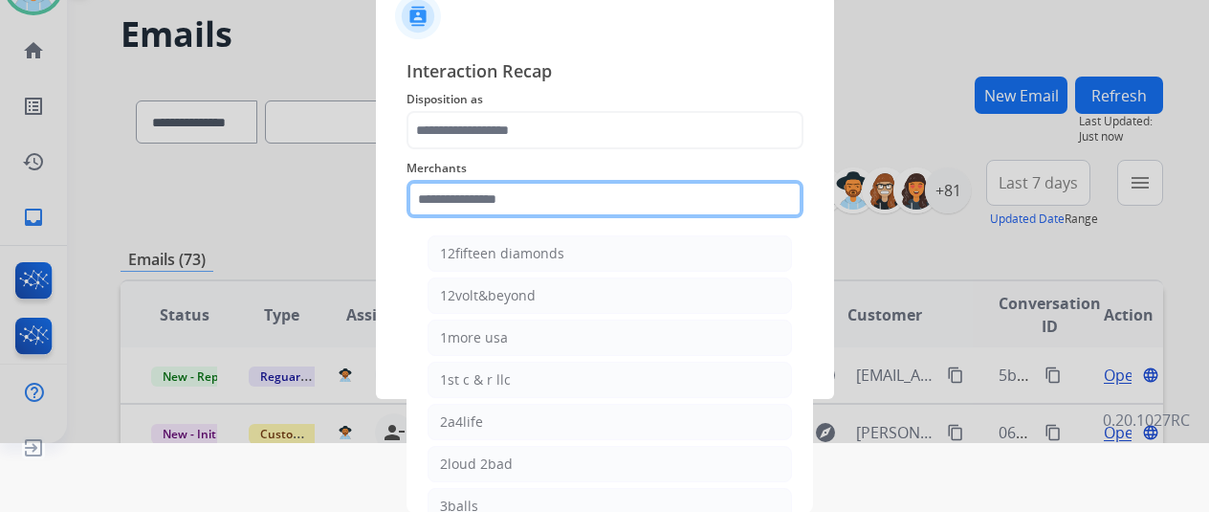 The image size is (1209, 512). What do you see at coordinates (488, 296) in the screenshot?
I see `div: 12volt&beyond` at bounding box center [488, 296].